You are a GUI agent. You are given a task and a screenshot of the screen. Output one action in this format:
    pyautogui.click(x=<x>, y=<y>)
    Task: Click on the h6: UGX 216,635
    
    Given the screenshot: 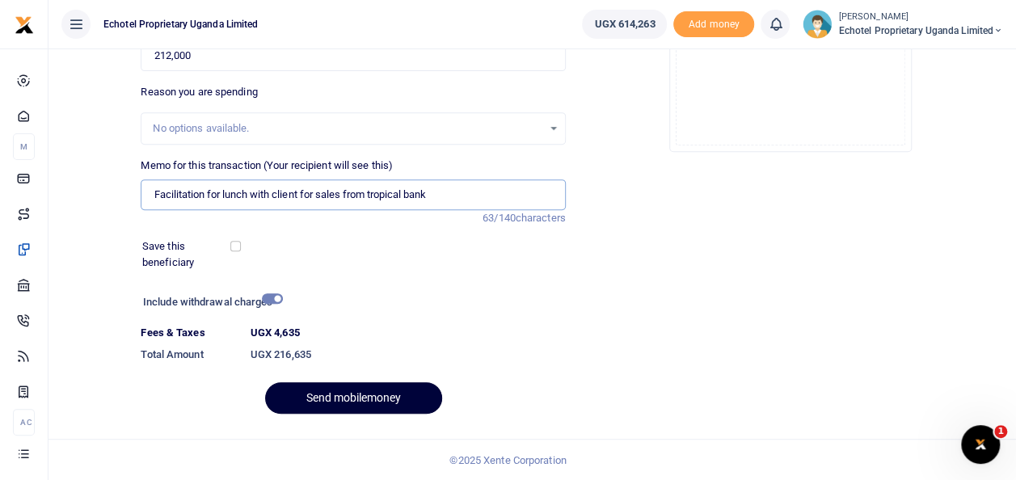 What is the action you would take?
    pyautogui.click(x=408, y=355)
    